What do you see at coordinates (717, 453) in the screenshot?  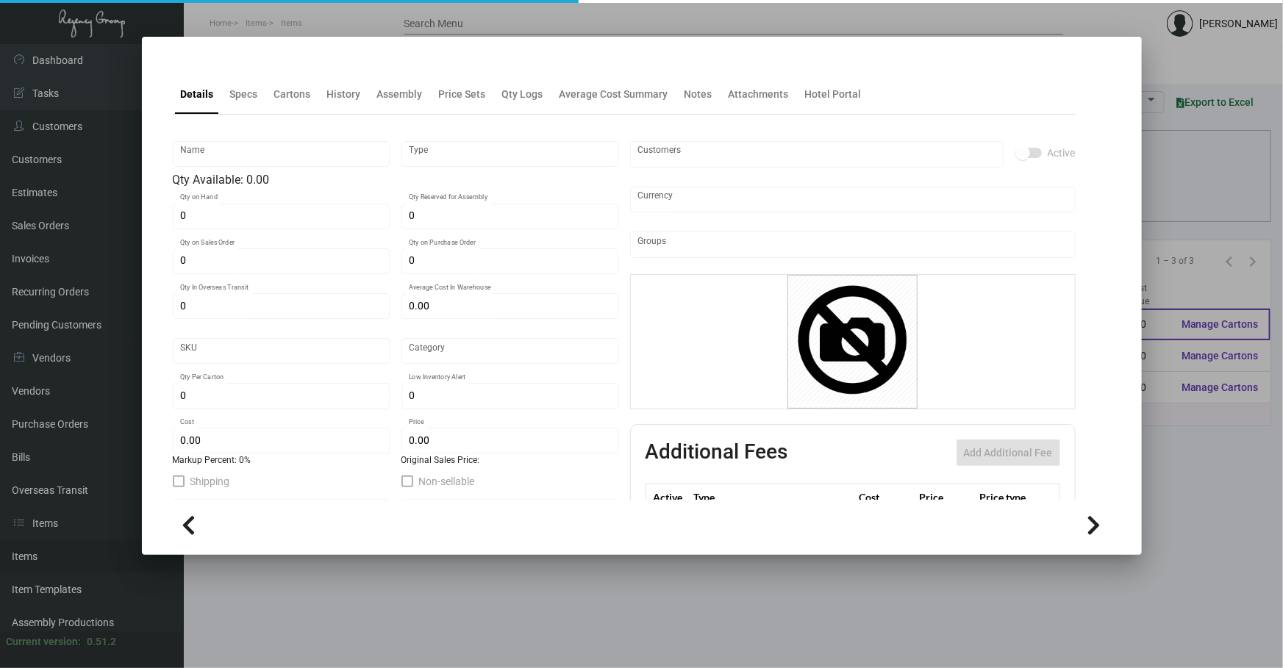 I see `h2: Additional Fees` at bounding box center [717, 453].